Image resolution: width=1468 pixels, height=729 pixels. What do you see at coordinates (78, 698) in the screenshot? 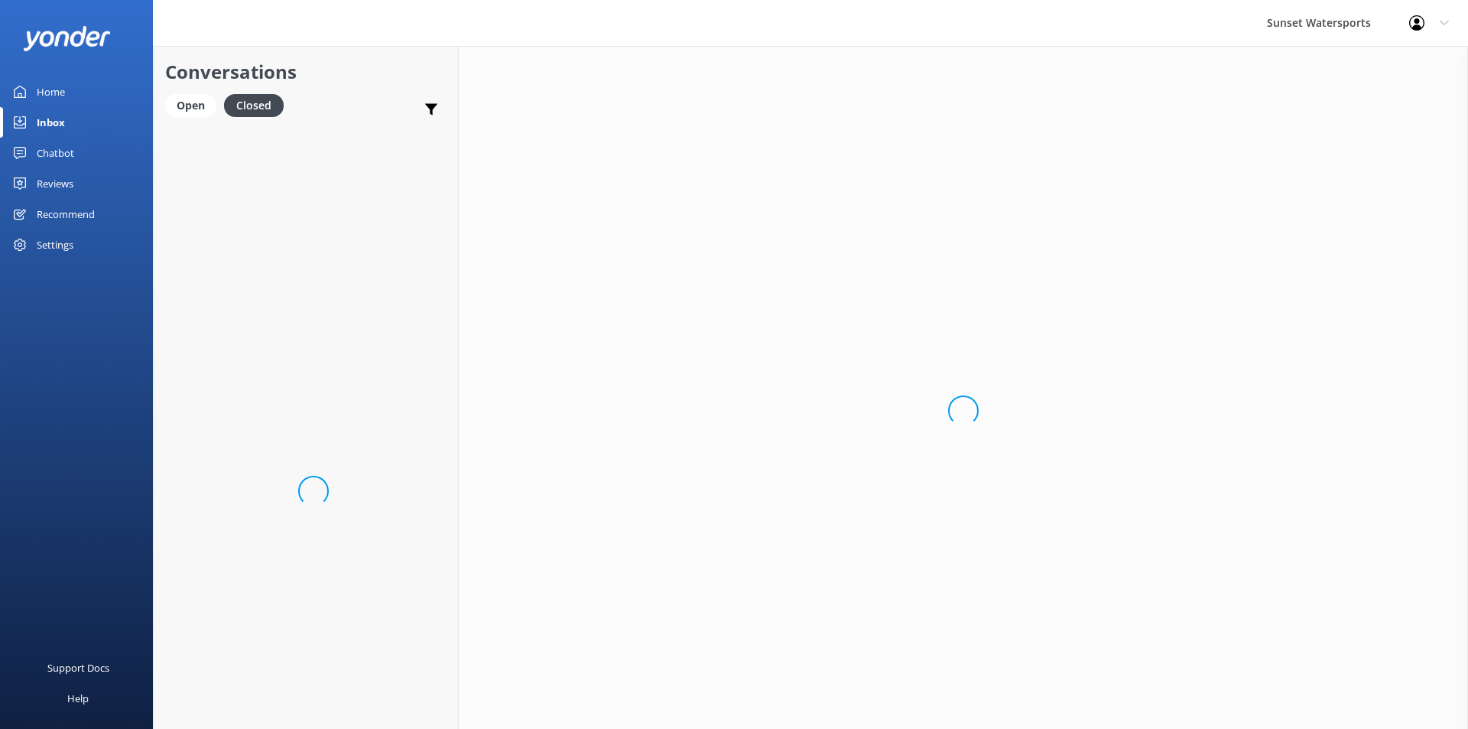
I see `div: Help` at bounding box center [78, 698].